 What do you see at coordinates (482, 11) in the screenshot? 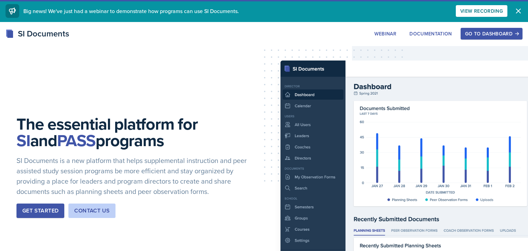
I see `div: View Recording` at bounding box center [482, 11].